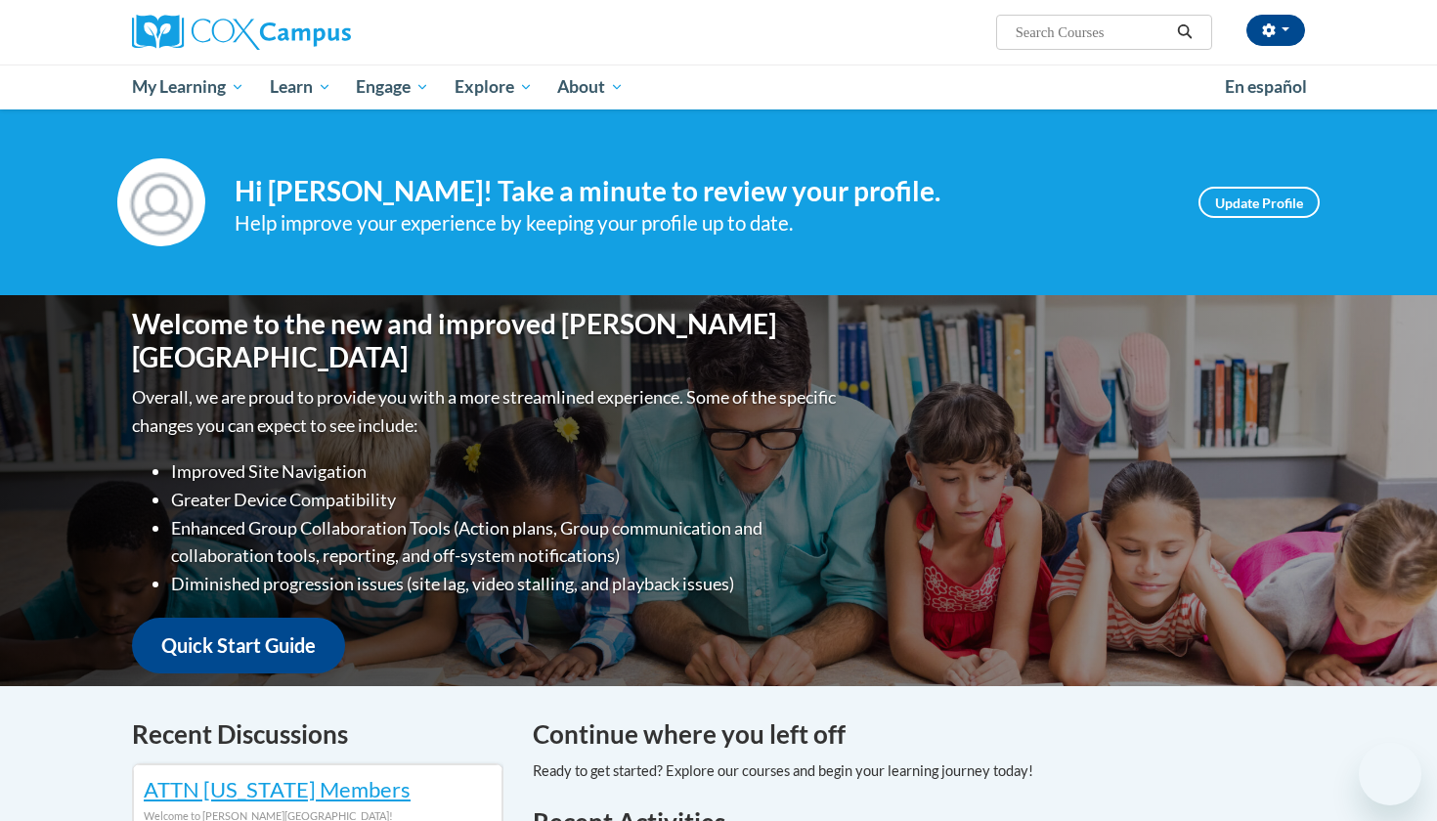 This screenshot has width=1437, height=821. Describe the element at coordinates (919, 734) in the screenshot. I see `h4: Continue where you left off` at that location.